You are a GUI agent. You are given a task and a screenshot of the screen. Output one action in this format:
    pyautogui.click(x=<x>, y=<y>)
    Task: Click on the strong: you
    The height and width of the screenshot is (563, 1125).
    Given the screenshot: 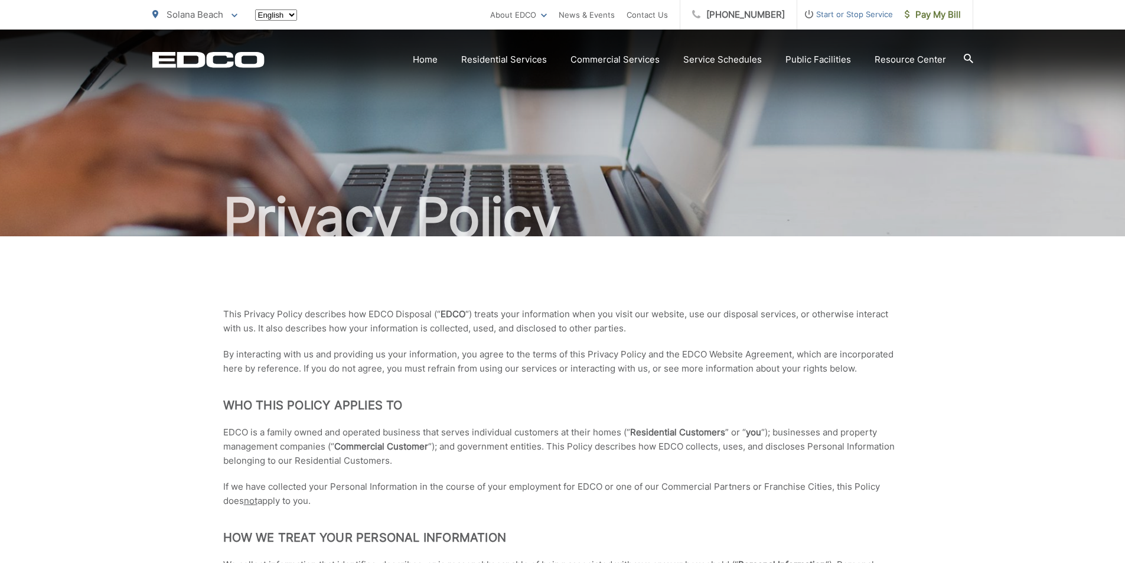 What is the action you would take?
    pyautogui.click(x=754, y=432)
    